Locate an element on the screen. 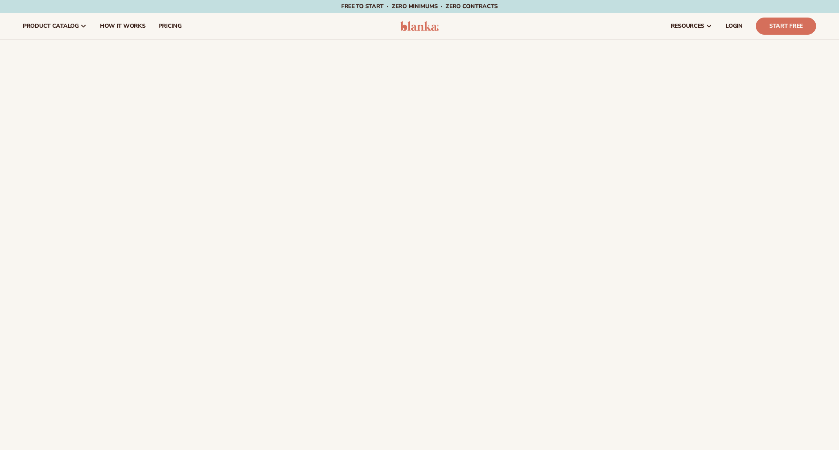 This screenshot has width=839, height=450. span: product catalog is located at coordinates (51, 26).